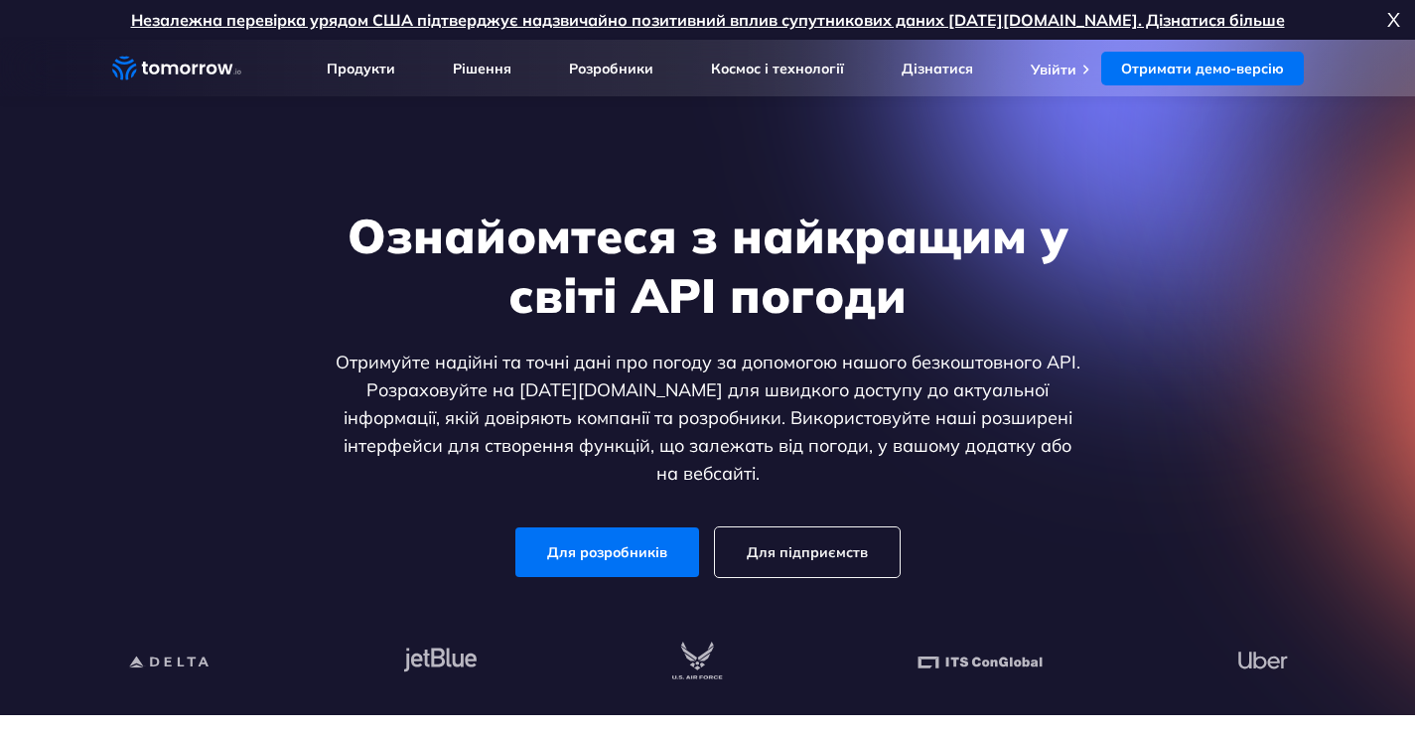 The height and width of the screenshot is (734, 1415). I want to click on font: Ознайомтеся з найкращим у світі API погоди, so click(708, 265).